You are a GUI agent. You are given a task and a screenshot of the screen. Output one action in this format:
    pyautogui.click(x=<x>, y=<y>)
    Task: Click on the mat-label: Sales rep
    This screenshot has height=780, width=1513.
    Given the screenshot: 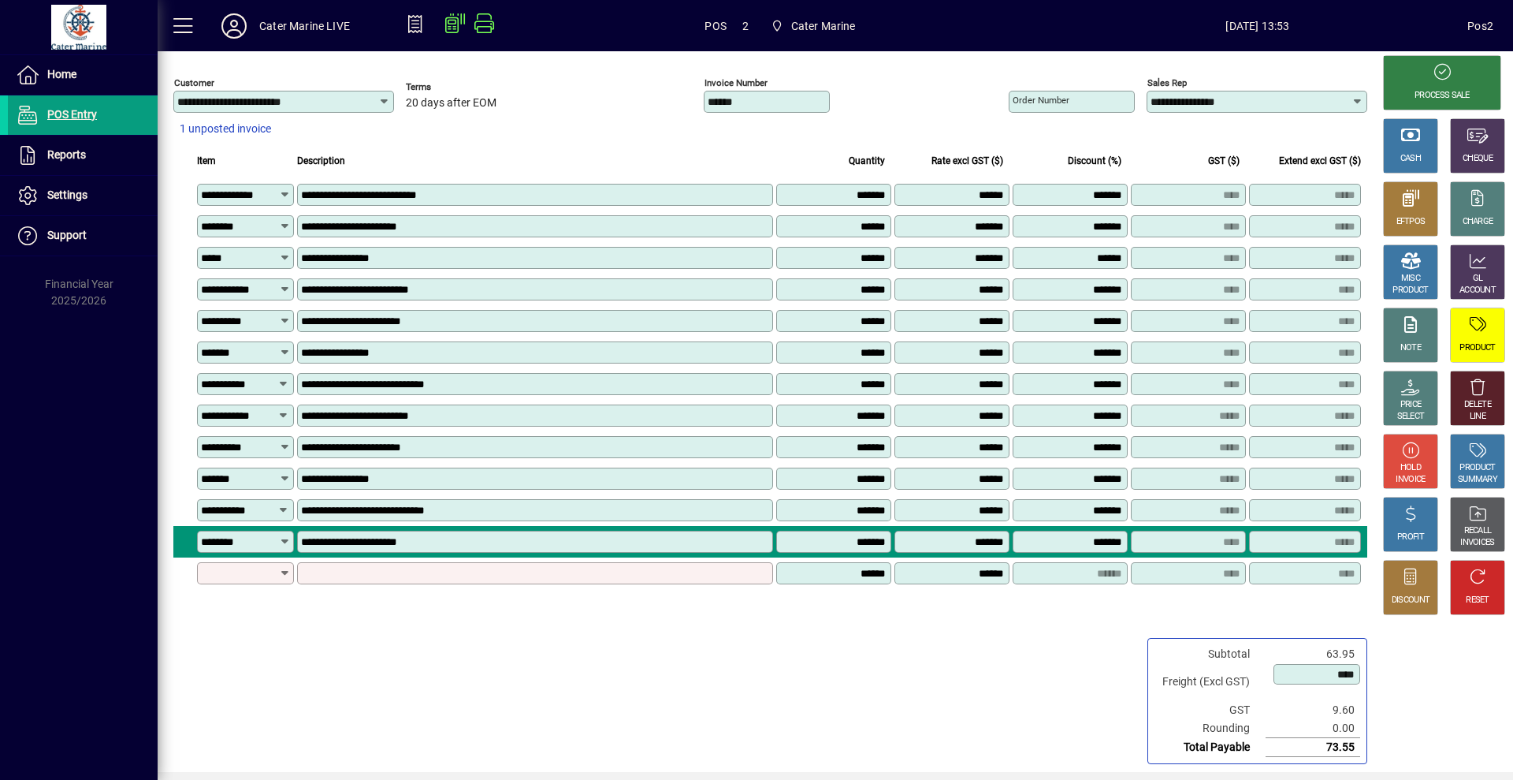 What is the action you would take?
    pyautogui.click(x=1167, y=83)
    